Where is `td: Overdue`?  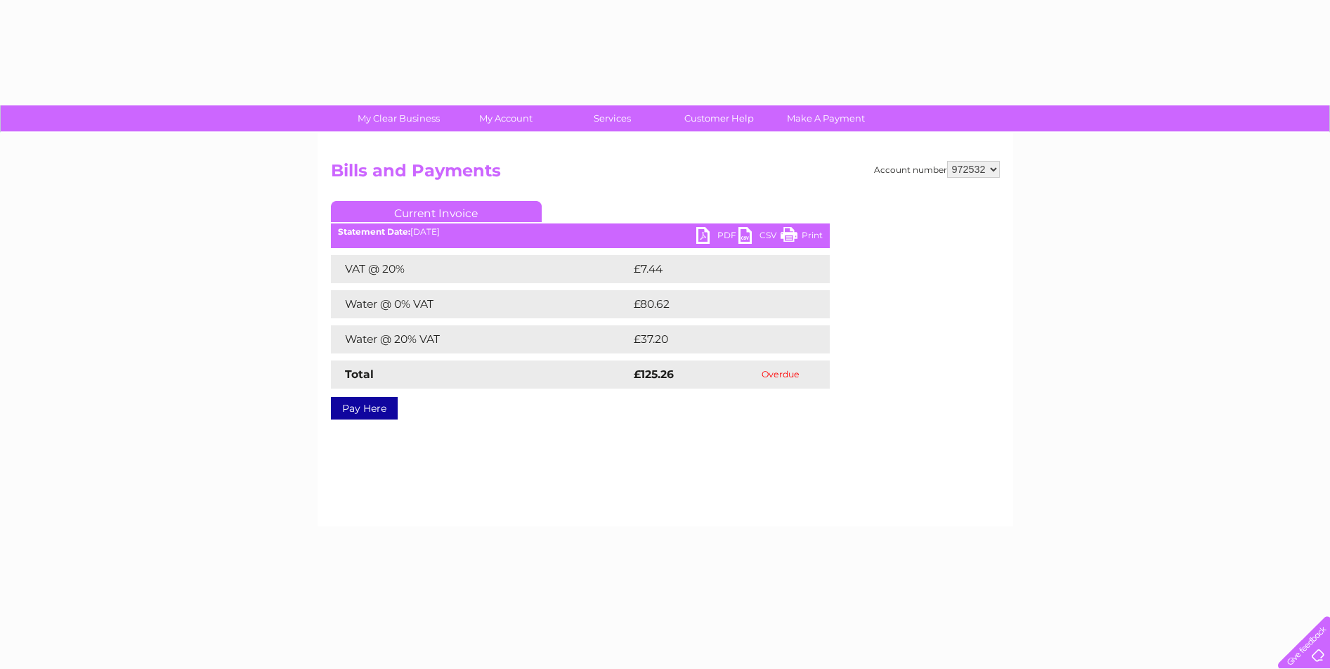
td: Overdue is located at coordinates (780, 374).